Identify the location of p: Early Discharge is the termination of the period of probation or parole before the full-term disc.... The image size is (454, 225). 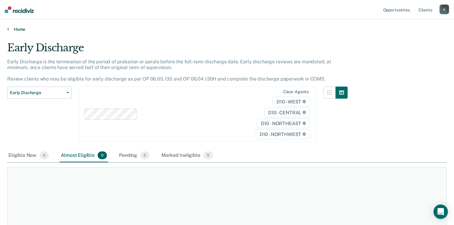
(169, 70).